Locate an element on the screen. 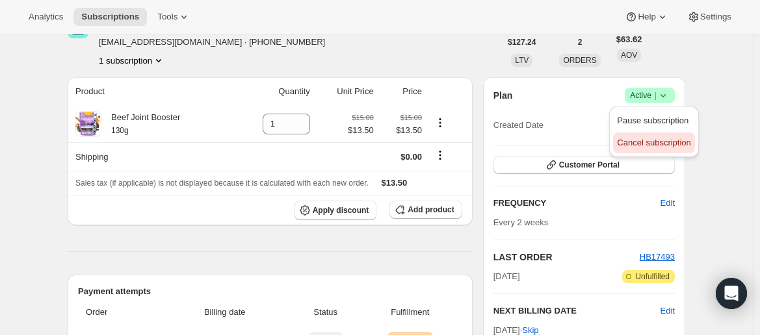 The width and height of the screenshot is (760, 335). span: Sales tax (if applicable) is not displayed because it is calculated with each new order. is located at coordinates (222, 183).